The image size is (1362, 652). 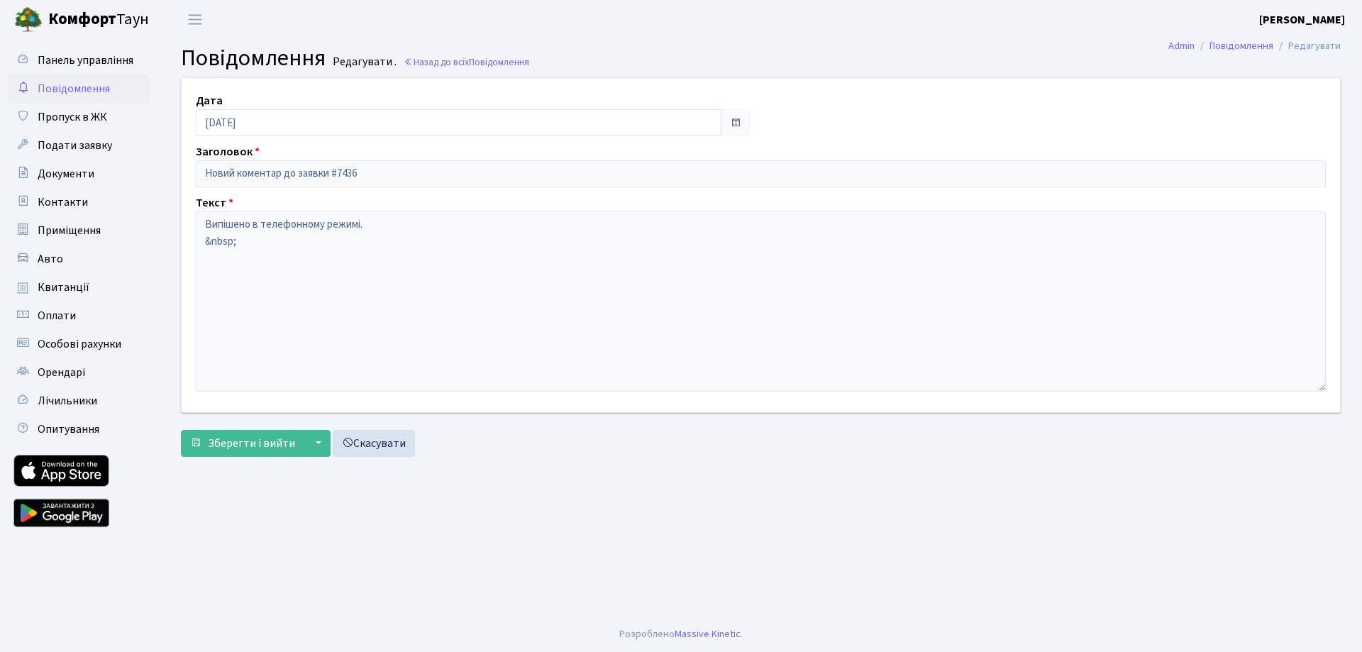 I want to click on li: Редагувати, so click(x=1307, y=46).